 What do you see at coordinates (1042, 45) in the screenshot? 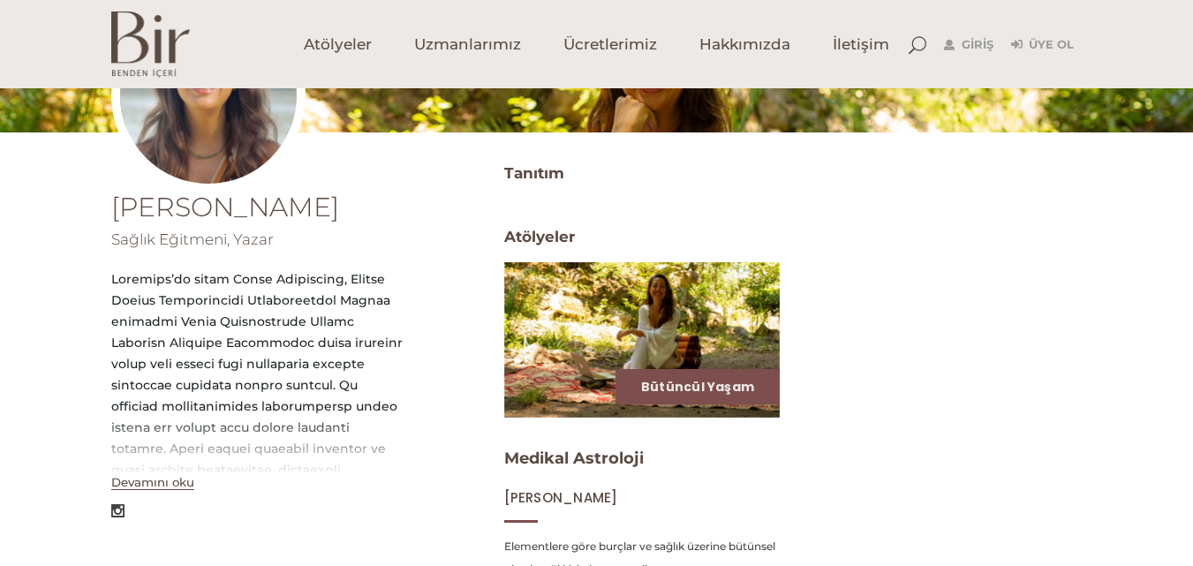
I see `a: Üye Ol` at bounding box center [1042, 45].